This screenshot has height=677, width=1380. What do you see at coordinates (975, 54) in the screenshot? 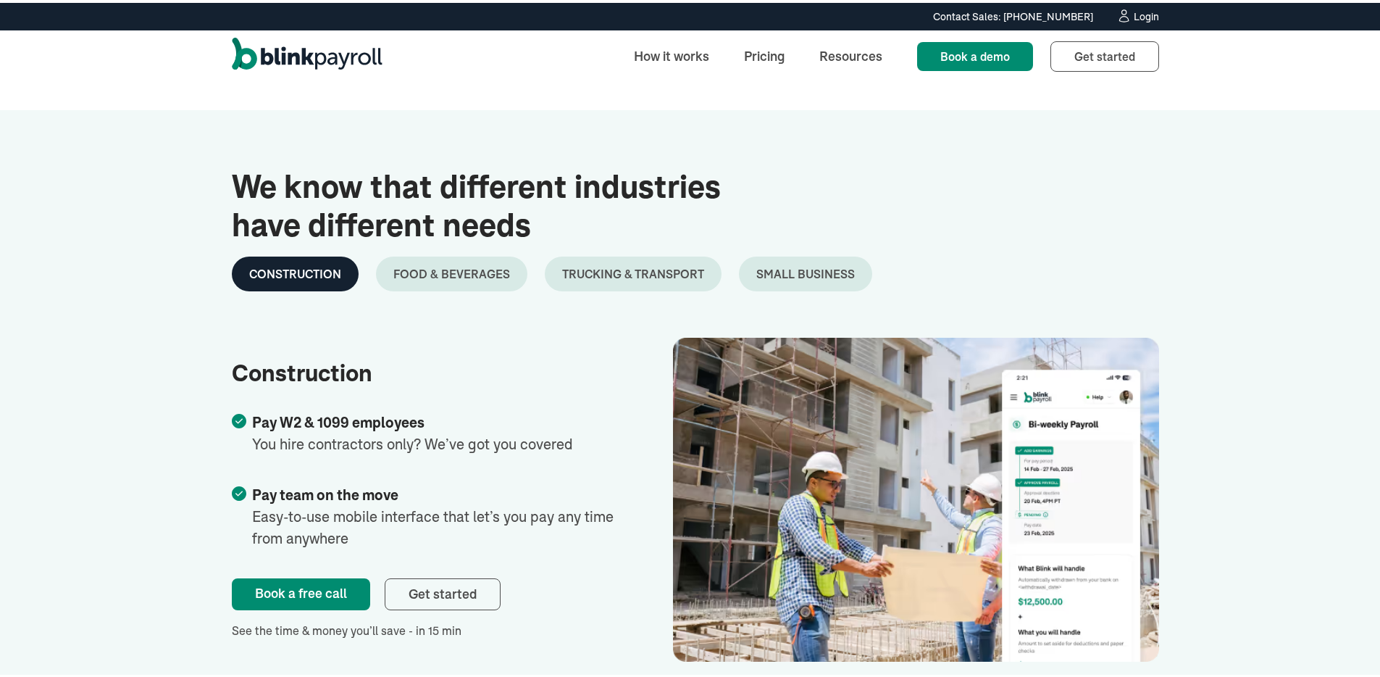
I see `a: Book a demo` at bounding box center [975, 54].